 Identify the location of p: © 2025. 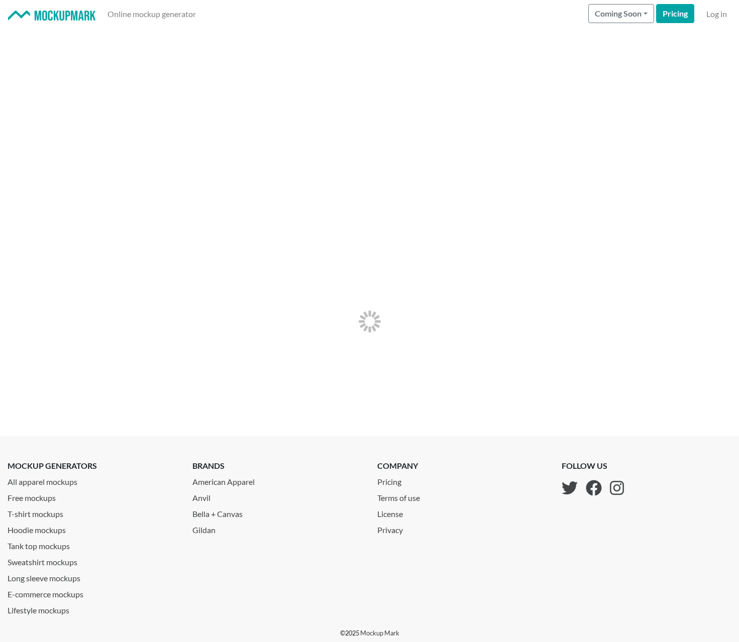
(370, 633).